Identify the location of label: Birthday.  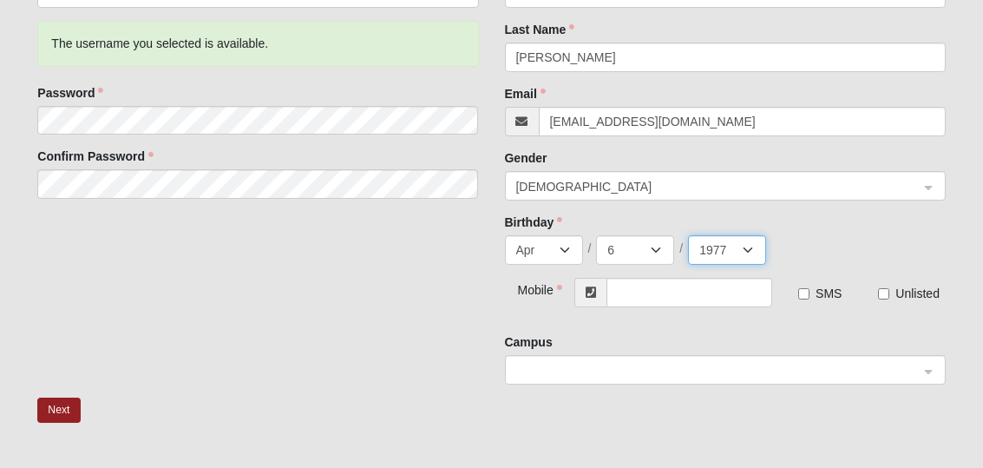
(533, 222).